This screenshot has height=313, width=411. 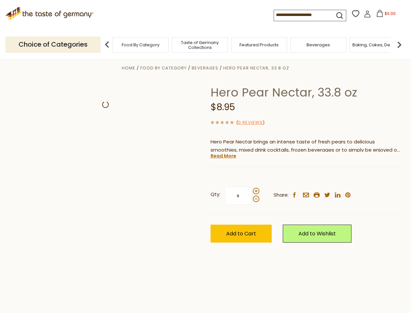 What do you see at coordinates (129, 68) in the screenshot?
I see `a: Home` at bounding box center [129, 68].